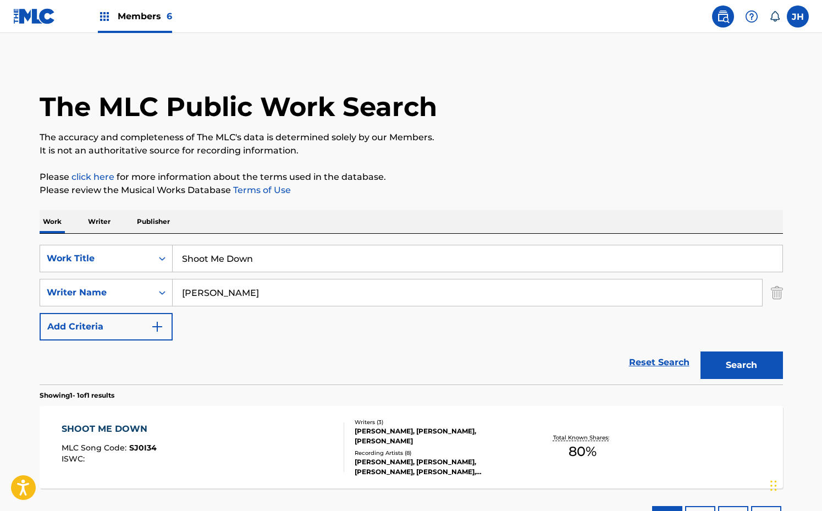 This screenshot has width=822, height=511. What do you see at coordinates (751, 16) in the screenshot?
I see `div: Help` at bounding box center [751, 16].